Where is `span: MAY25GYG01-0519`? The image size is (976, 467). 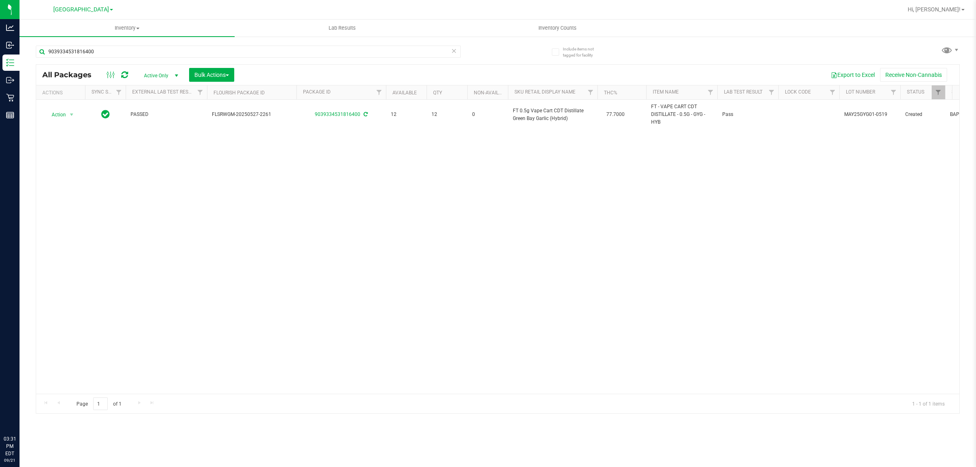 span: MAY25GYG01-0519 is located at coordinates (870, 114).